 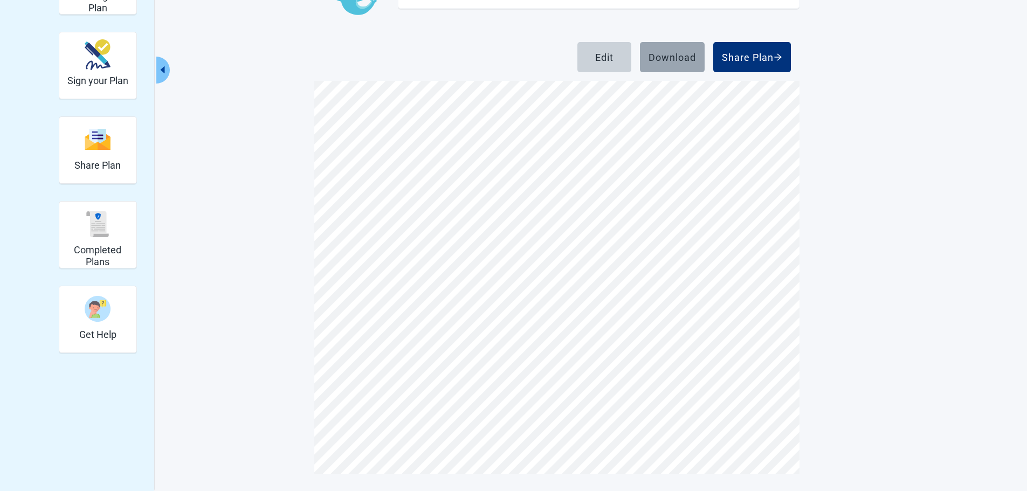 What do you see at coordinates (162, 70) in the screenshot?
I see `span: caret-left` at bounding box center [162, 70].